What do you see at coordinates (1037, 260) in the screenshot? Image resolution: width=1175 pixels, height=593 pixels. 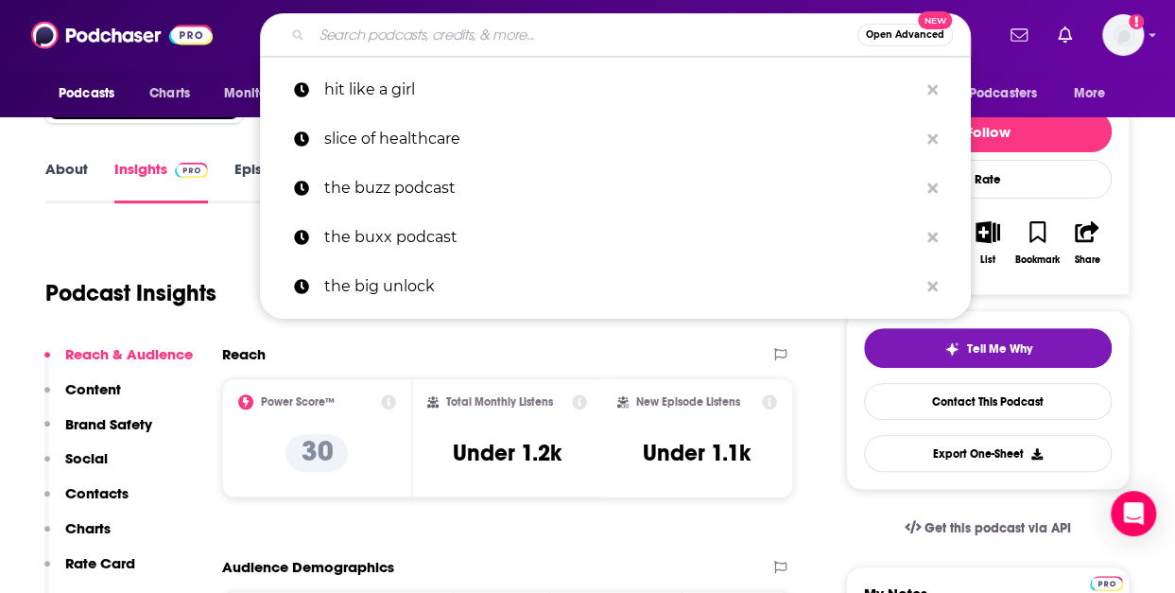 I see `div: Bookmark` at bounding box center [1037, 260].